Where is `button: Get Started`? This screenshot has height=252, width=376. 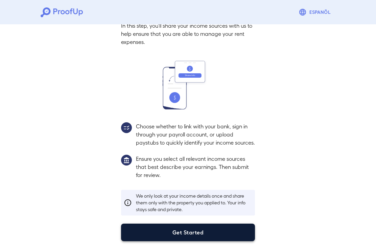 button: Get Started is located at coordinates (188, 233).